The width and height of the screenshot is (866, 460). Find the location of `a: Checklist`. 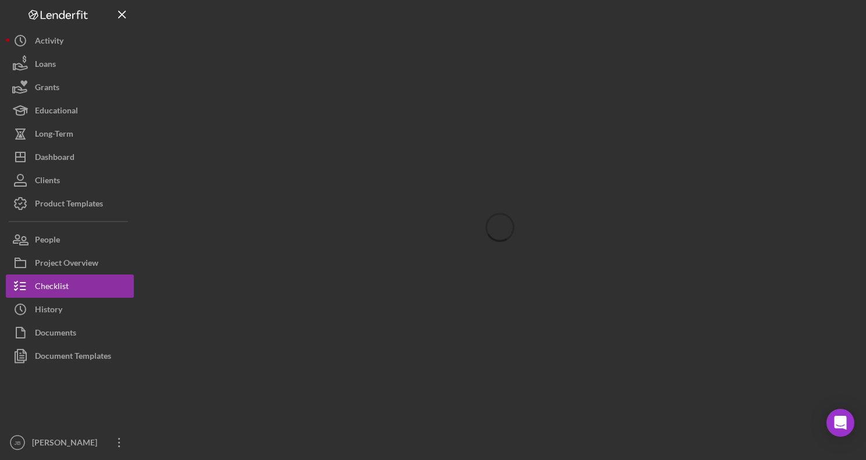

a: Checklist is located at coordinates (70, 286).